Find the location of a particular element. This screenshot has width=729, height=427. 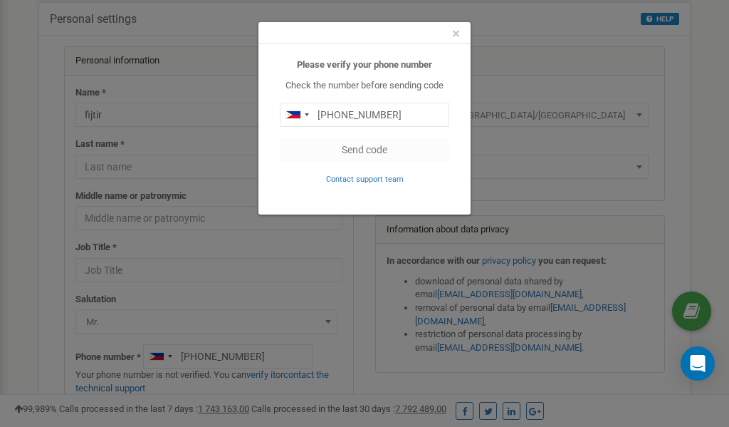

button: Send code is located at coordinates (365, 150).